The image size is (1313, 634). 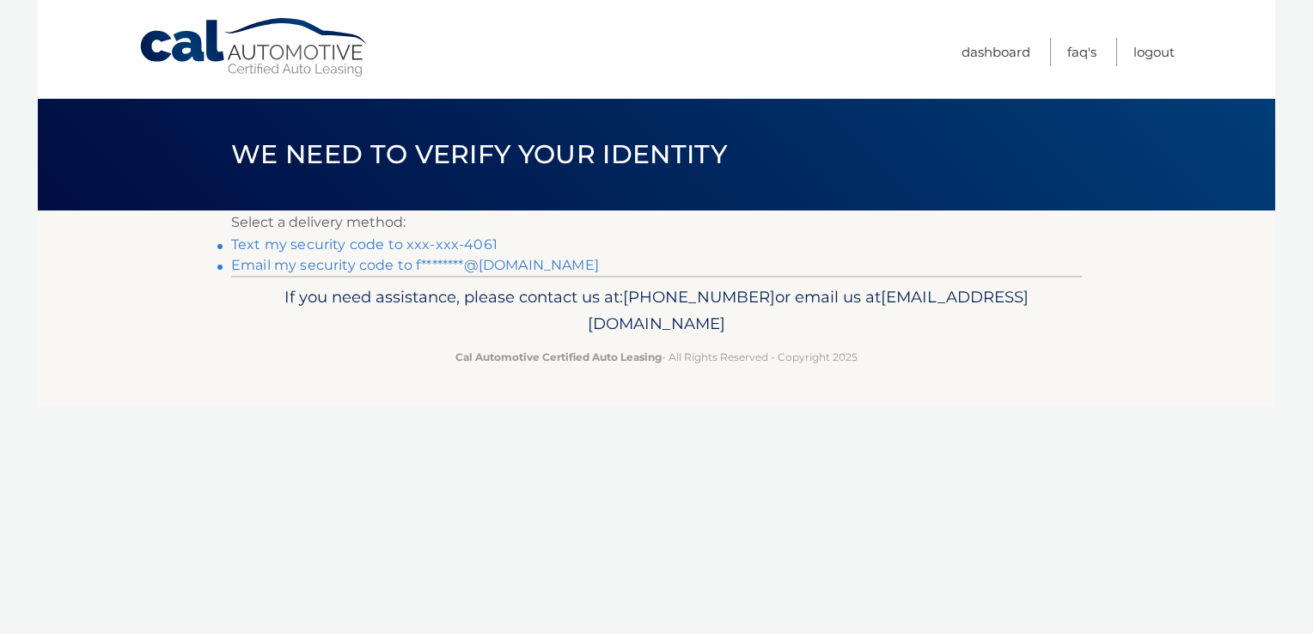 I want to click on a: Logout, so click(x=1154, y=52).